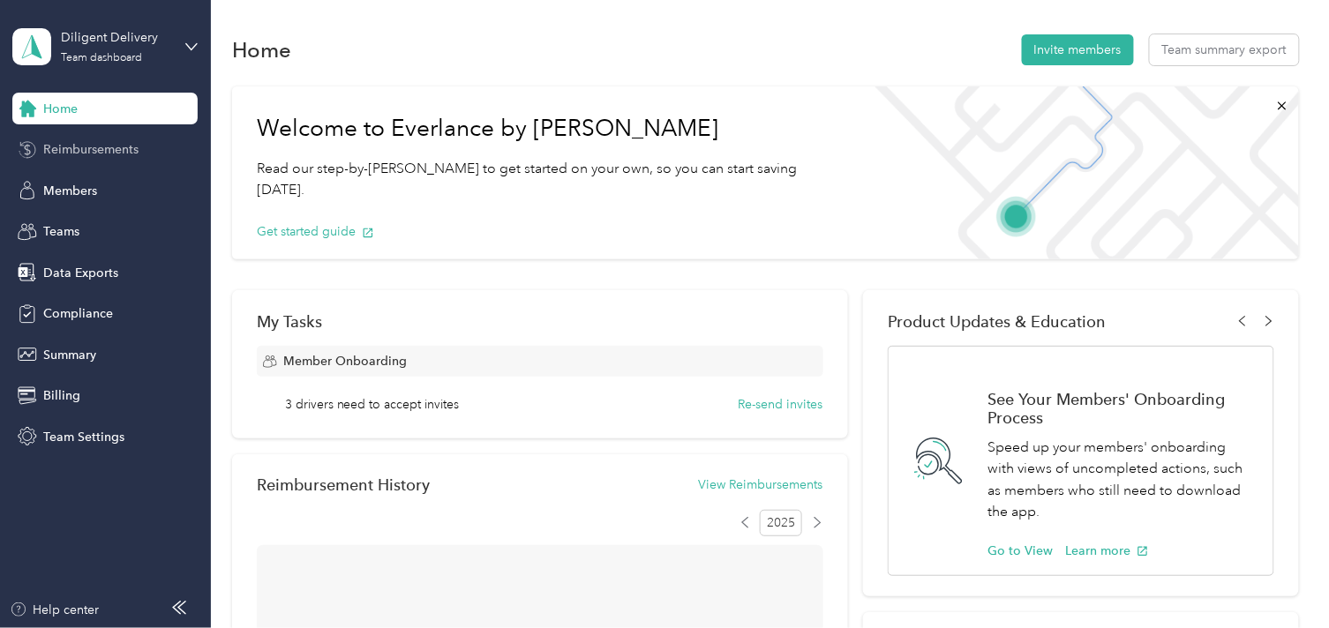 This screenshot has height=628, width=1329. What do you see at coordinates (1107, 551) in the screenshot?
I see `button: Learn more` at bounding box center [1107, 551].